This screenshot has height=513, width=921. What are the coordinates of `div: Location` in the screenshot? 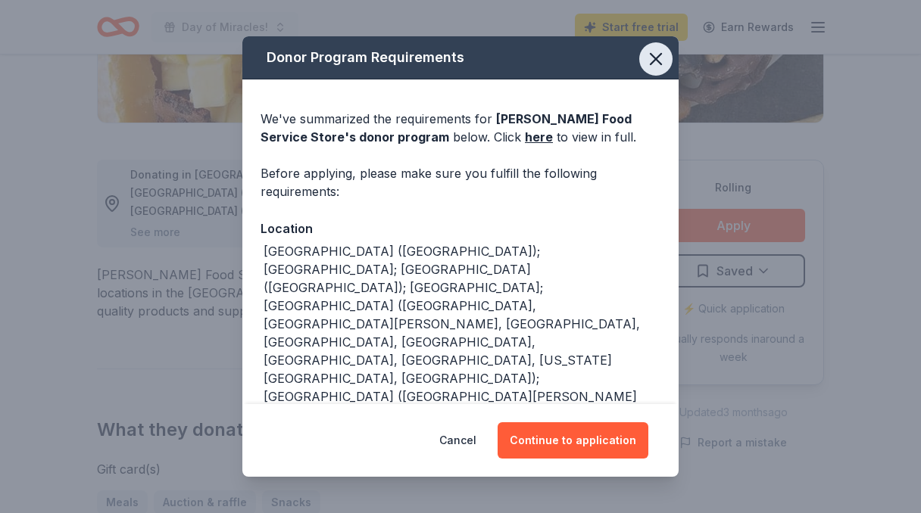 It's located at (460, 229).